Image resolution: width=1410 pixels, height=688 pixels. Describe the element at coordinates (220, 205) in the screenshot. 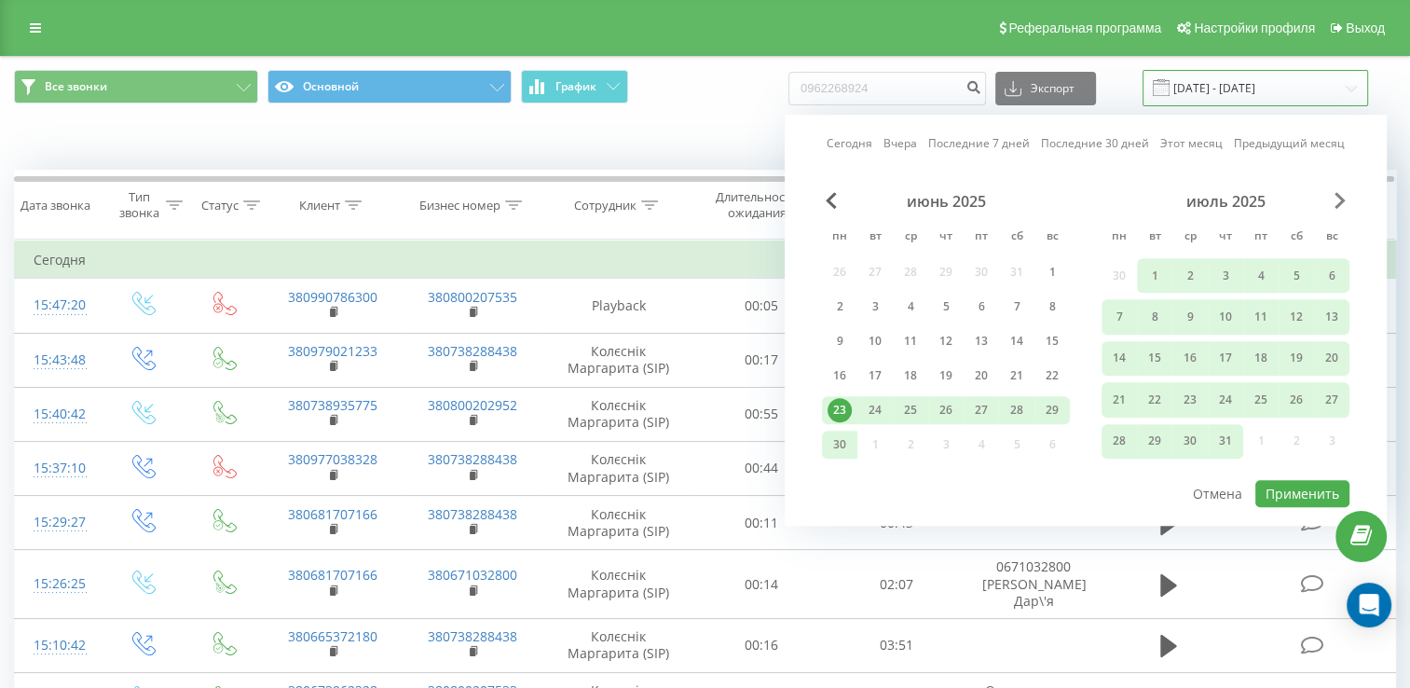

I see `div: Статус` at that location.